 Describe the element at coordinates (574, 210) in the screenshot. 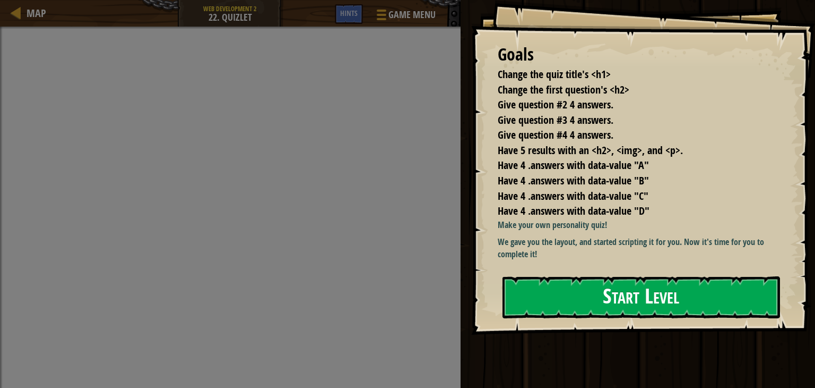

I see `span: Have 4 .answers with data-value "D"` at that location.